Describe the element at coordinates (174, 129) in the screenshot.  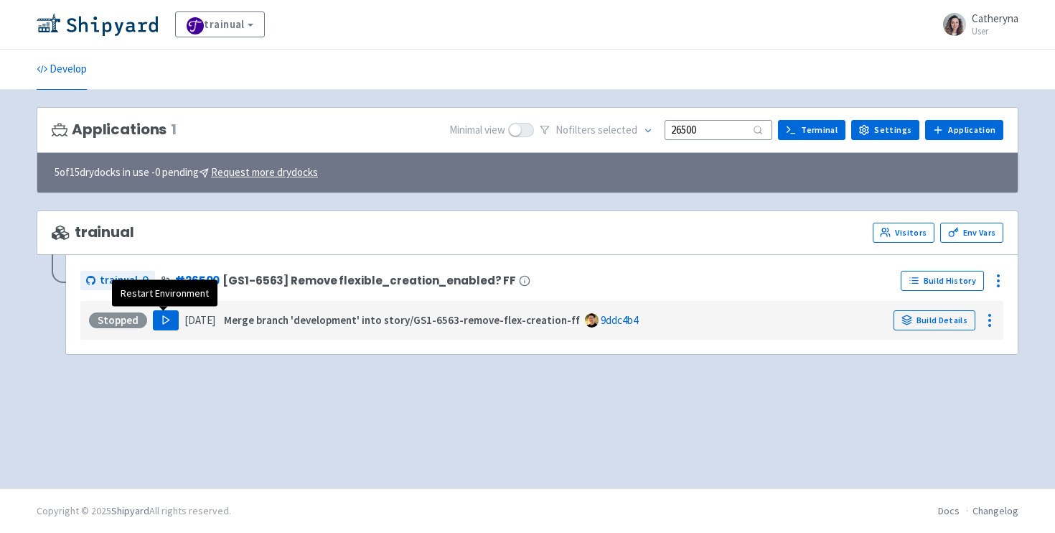
I see `span: 1` at that location.